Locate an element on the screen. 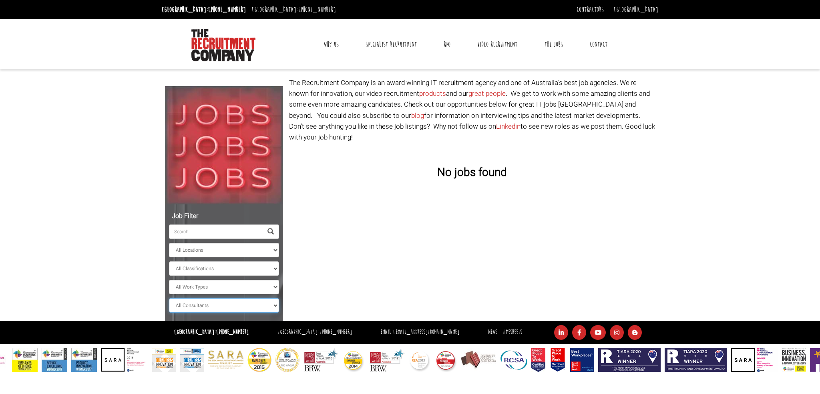  input: Search is located at coordinates (216, 231).